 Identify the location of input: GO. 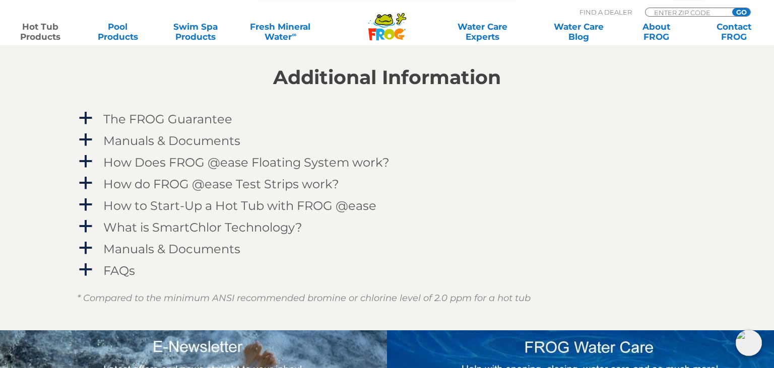
(741, 12).